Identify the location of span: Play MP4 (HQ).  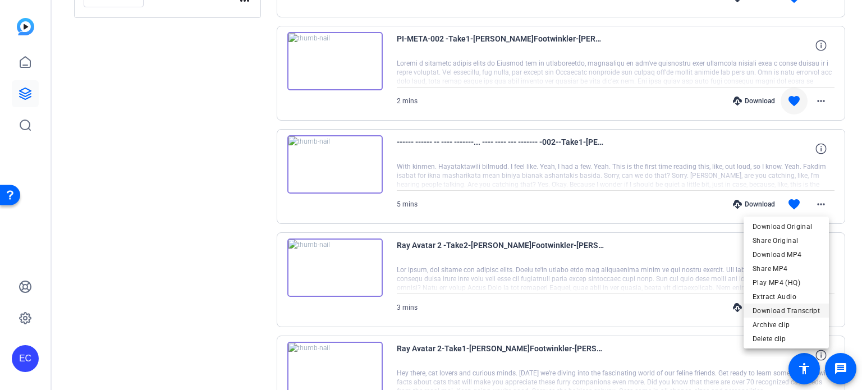
(786, 283).